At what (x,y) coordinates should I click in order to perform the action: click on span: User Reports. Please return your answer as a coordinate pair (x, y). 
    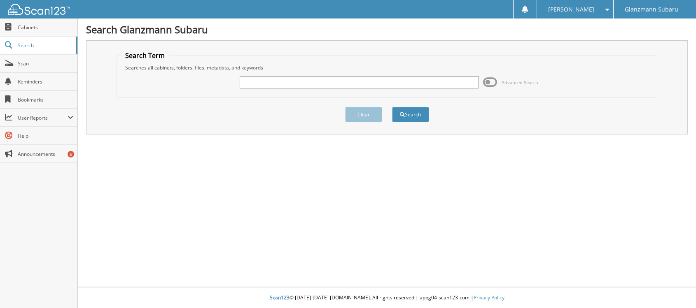
    Looking at the image, I should click on (42, 118).